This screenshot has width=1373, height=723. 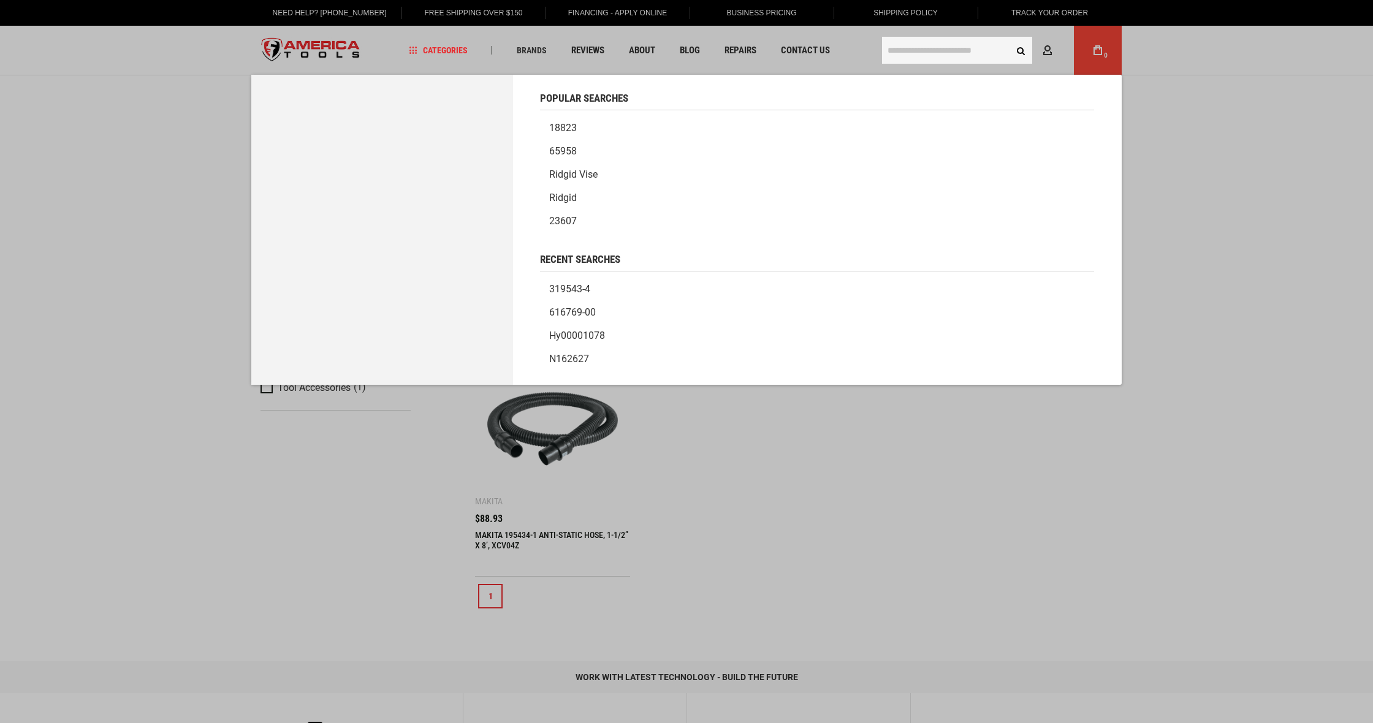 What do you see at coordinates (817, 221) in the screenshot?
I see `a: 23607` at bounding box center [817, 221].